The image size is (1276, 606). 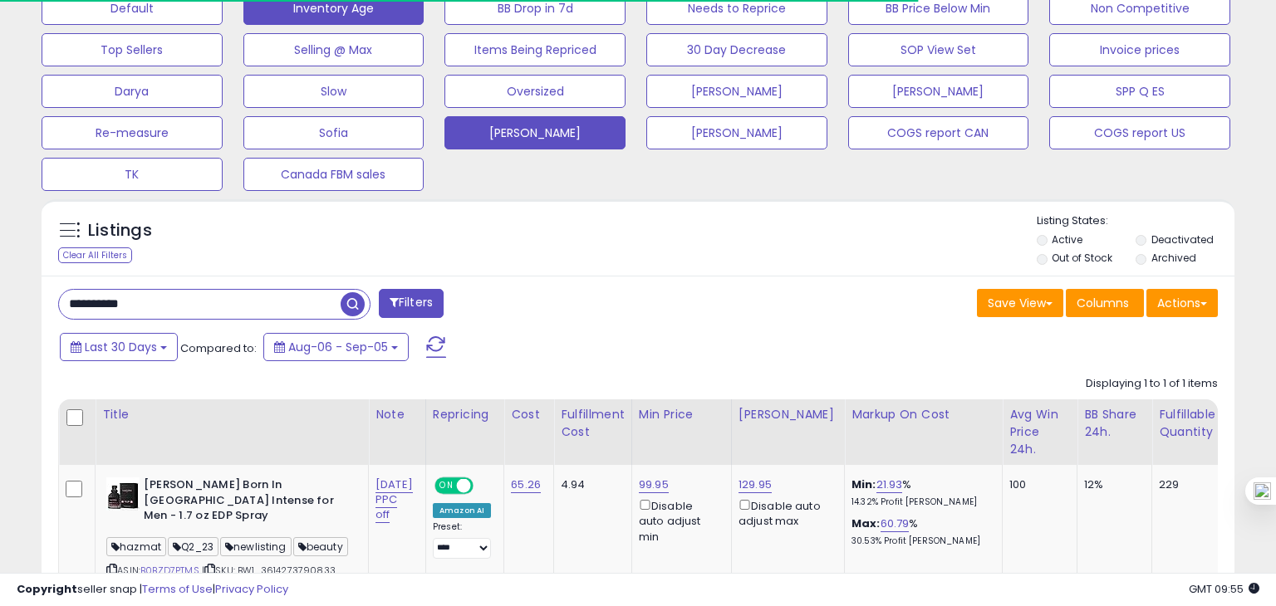 I want to click on span: beauty, so click(x=321, y=546).